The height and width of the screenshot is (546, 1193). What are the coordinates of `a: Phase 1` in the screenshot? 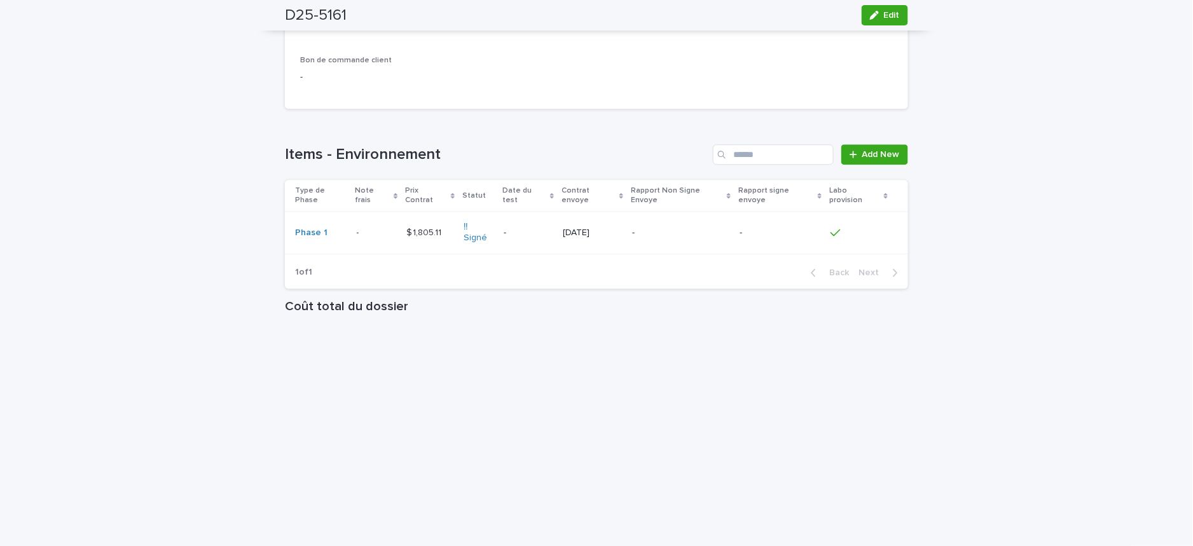 It's located at (311, 233).